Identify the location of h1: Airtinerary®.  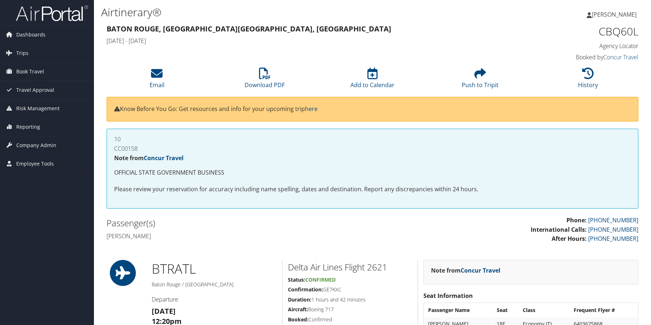
(282, 12).